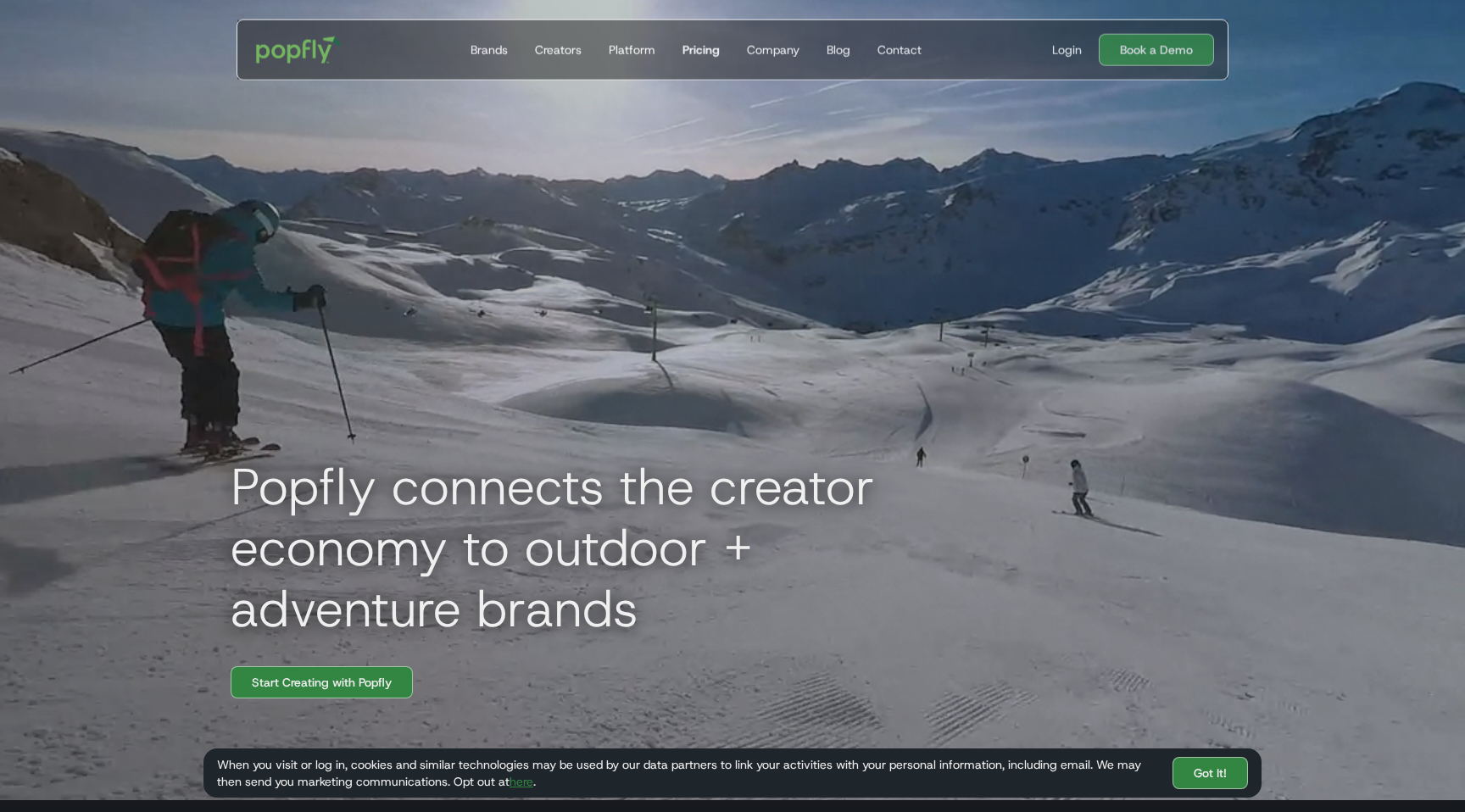  Describe the element at coordinates (688, 773) in the screenshot. I see `div: When you visit or log in, cookies and similar technologies may be used by our data partners to li...` at that location.